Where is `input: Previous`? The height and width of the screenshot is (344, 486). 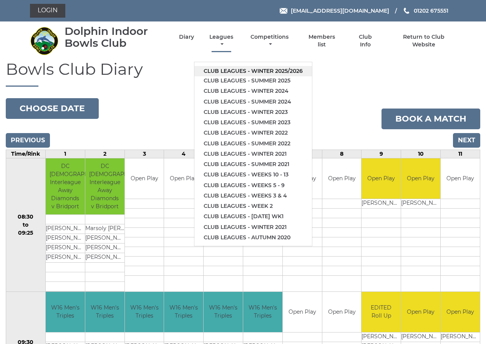
input: Previous is located at coordinates (28, 141).